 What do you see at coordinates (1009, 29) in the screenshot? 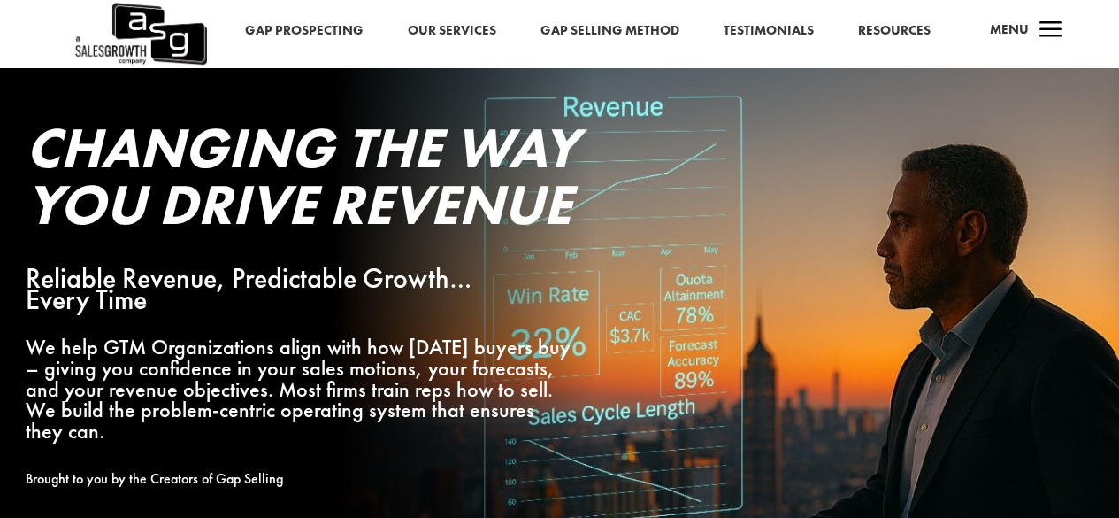
I see `span: Menu` at bounding box center [1009, 29].